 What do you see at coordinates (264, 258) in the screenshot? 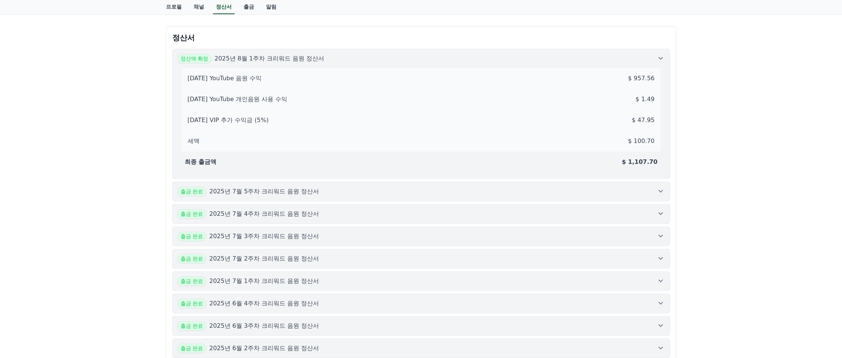
I see `p: 2025년 7월 2주차 크리워드 음원 정산서` at bounding box center [264, 258].